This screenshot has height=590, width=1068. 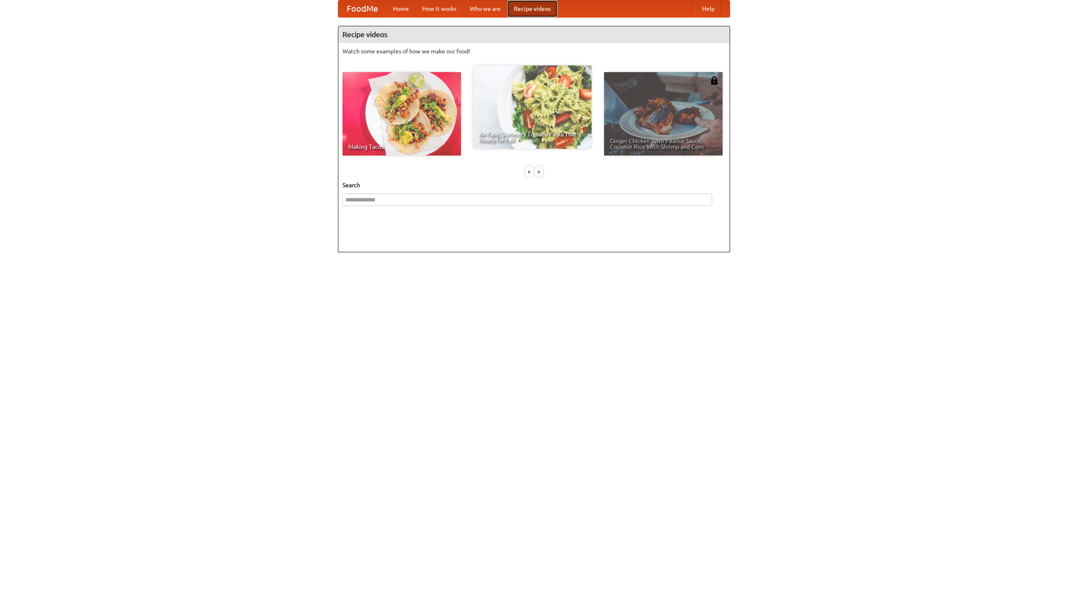 What do you see at coordinates (532, 9) in the screenshot?
I see `a: Recipe videos` at bounding box center [532, 9].